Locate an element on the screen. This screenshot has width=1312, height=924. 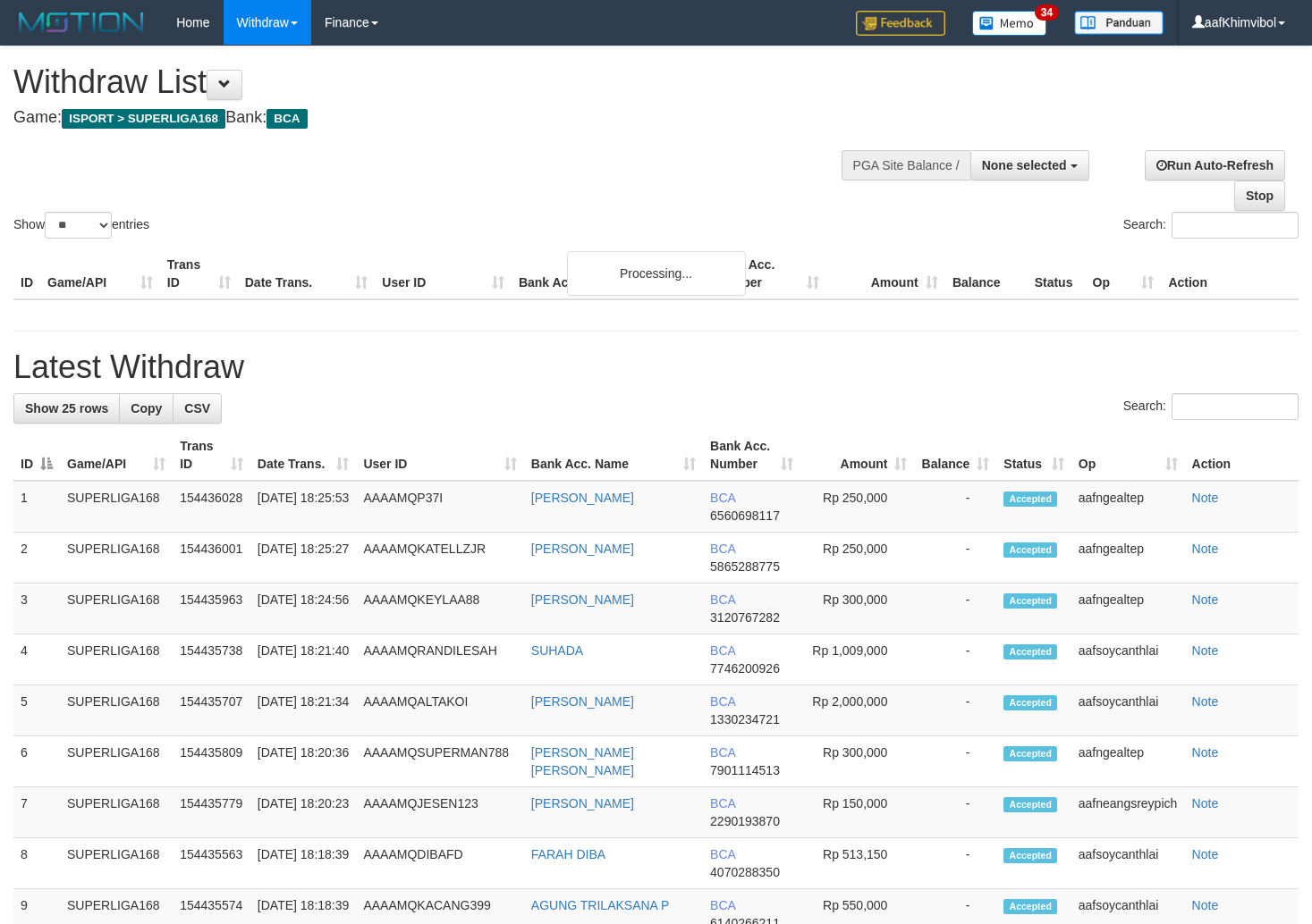
th: Bank Acc. Number is located at coordinates (766, 273).